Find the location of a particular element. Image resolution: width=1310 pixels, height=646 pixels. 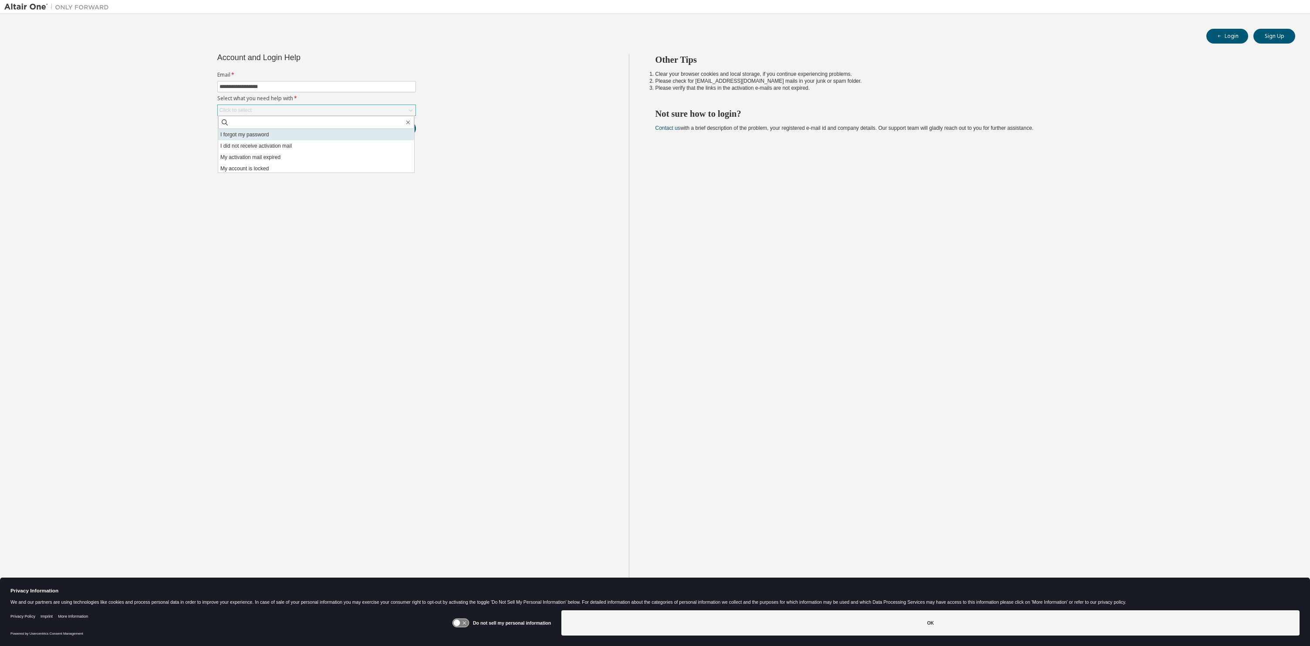

button: Login is located at coordinates (1227, 36).